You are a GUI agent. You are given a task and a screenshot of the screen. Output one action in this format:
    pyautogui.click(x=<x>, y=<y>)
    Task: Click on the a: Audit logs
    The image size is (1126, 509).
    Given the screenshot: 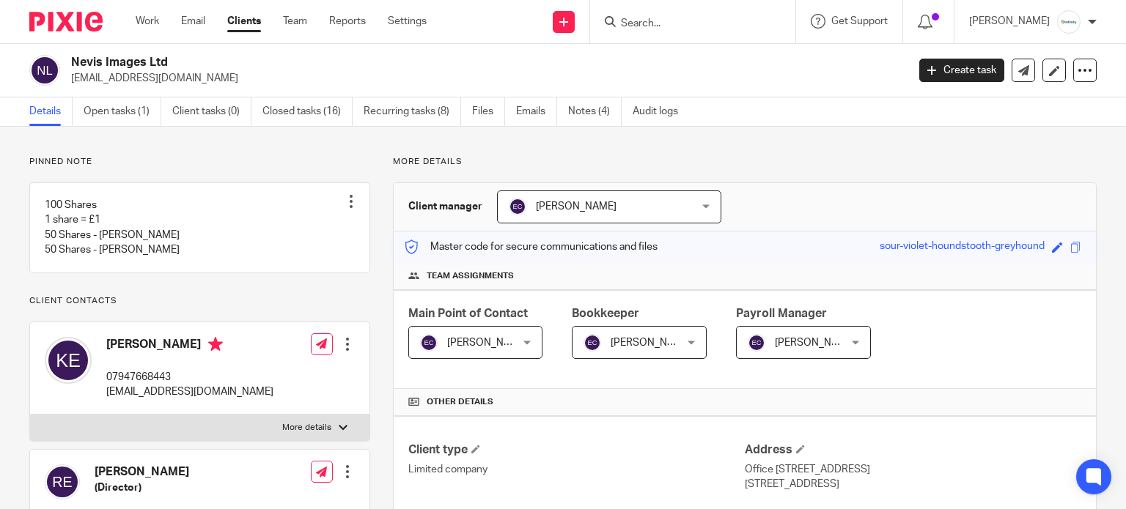 What is the action you would take?
    pyautogui.click(x=660, y=111)
    